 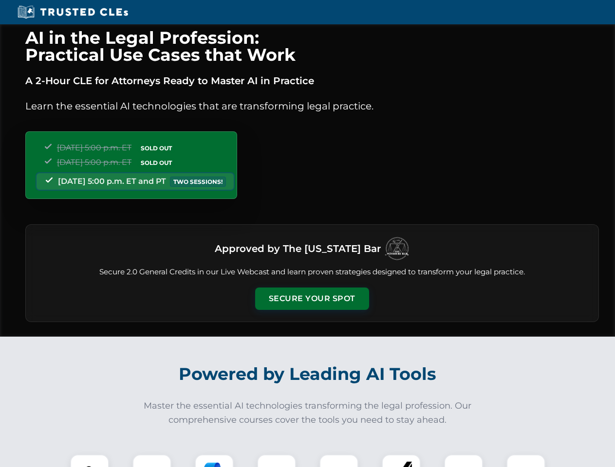 What do you see at coordinates (308, 374) in the screenshot?
I see `h2: Powered by Leading AI Tools` at bounding box center [308, 374].